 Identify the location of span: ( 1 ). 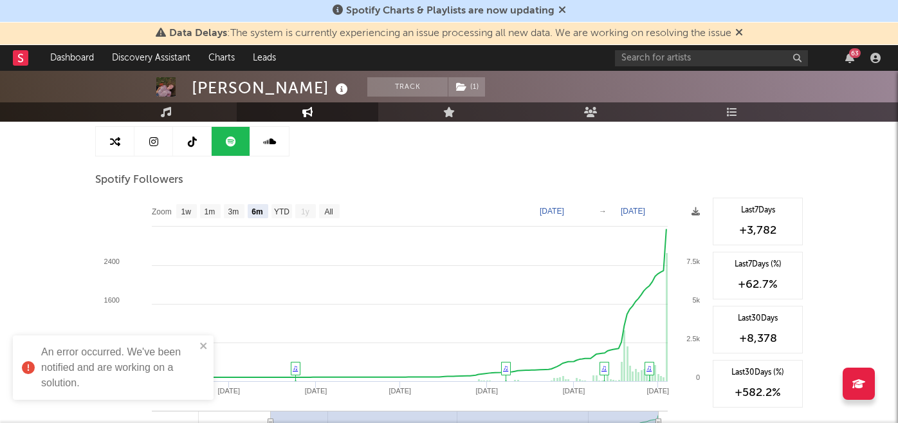
(466, 87).